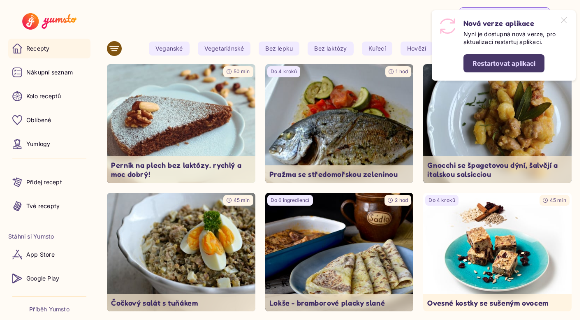  Describe the element at coordinates (169, 49) in the screenshot. I see `span: Veganské` at that location.